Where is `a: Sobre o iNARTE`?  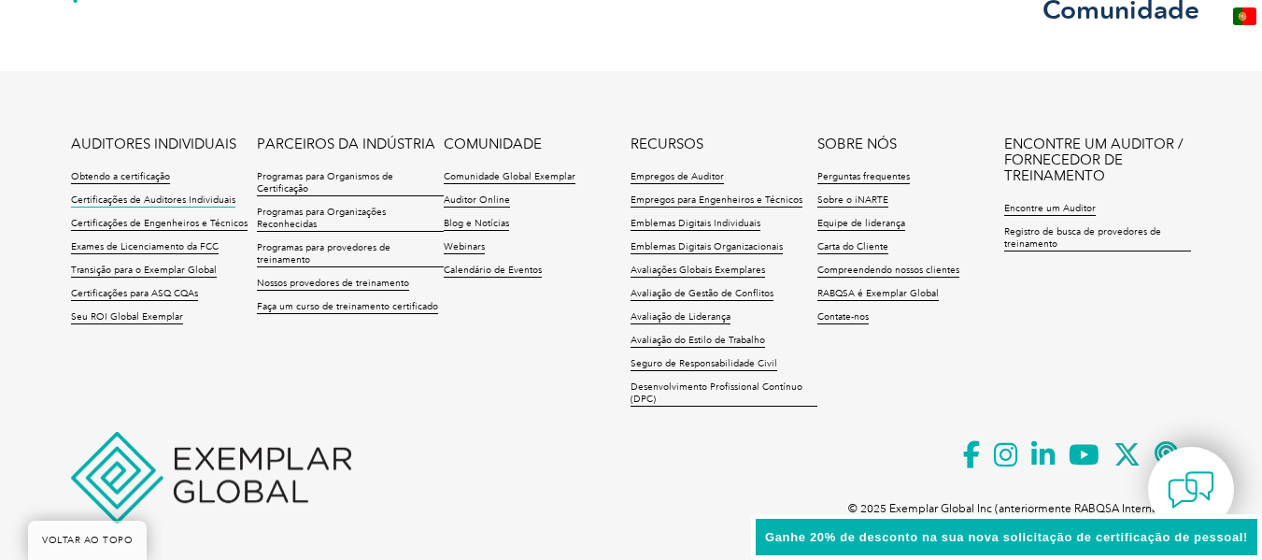 a: Sobre o iNARTE is located at coordinates (853, 201).